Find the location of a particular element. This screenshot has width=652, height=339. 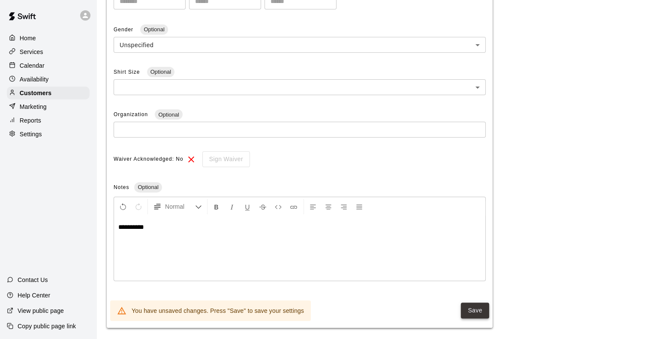

a: Customers is located at coordinates (48, 93).